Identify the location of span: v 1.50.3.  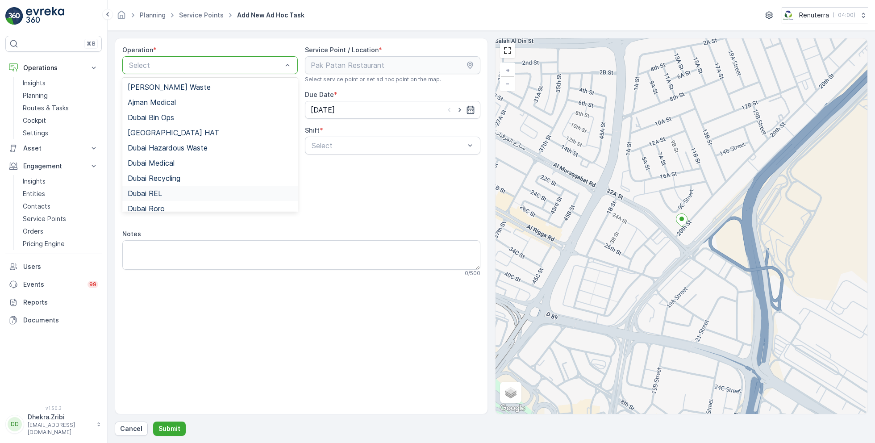
(54, 408).